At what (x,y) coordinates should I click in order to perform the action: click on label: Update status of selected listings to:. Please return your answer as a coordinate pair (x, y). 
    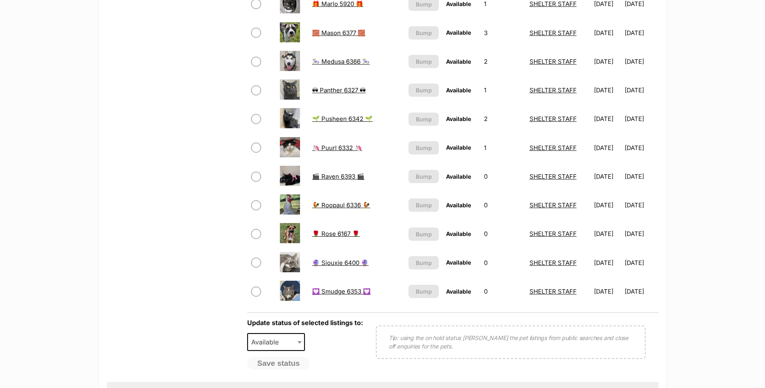
    Looking at the image, I should click on (305, 323).